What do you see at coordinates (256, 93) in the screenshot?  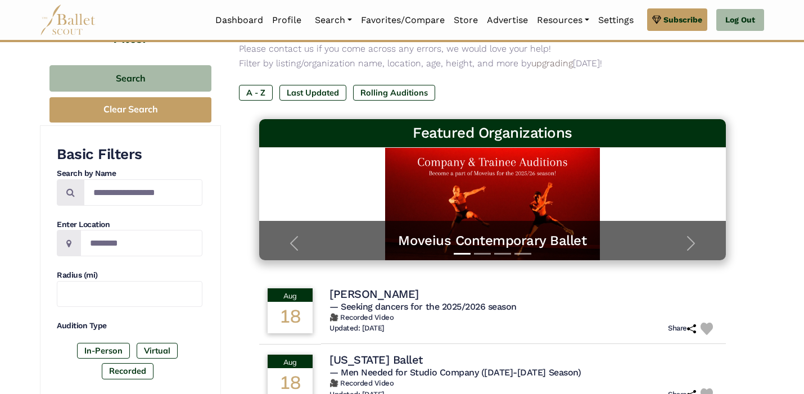 I see `label: A - Z` at bounding box center [256, 93].